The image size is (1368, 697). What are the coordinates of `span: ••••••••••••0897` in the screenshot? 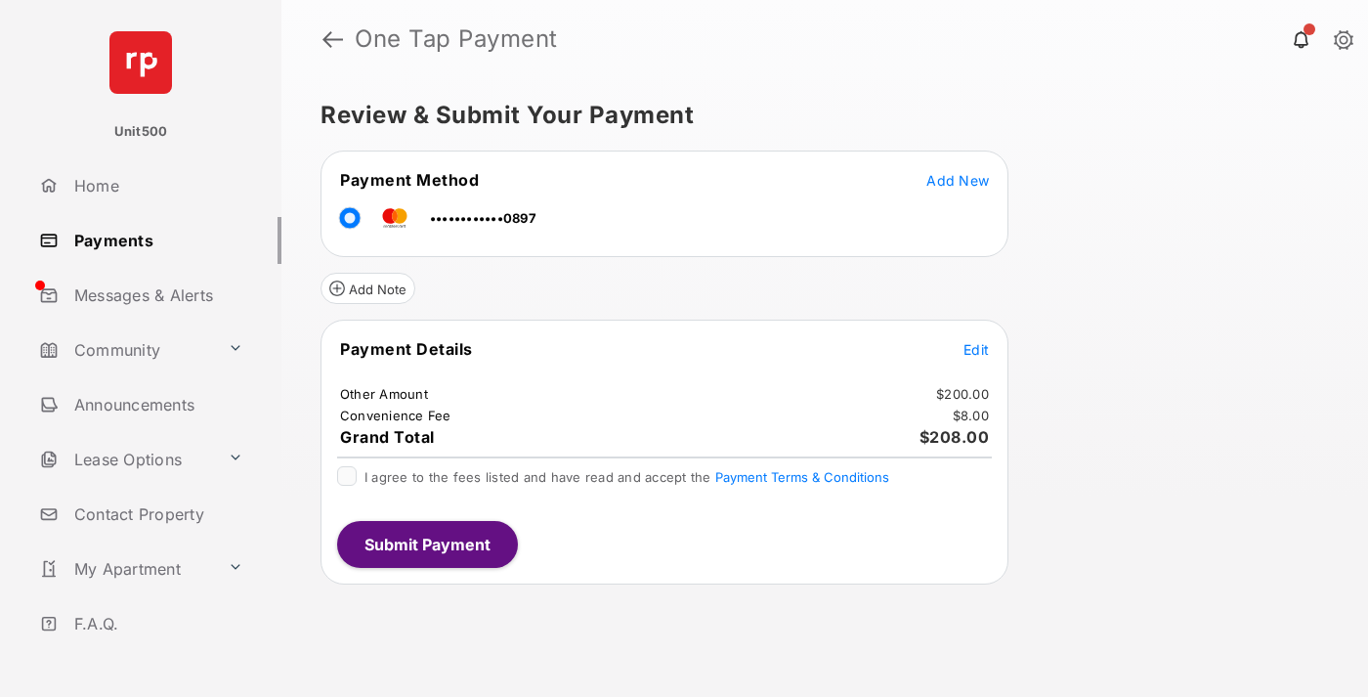 It's located at (483, 218).